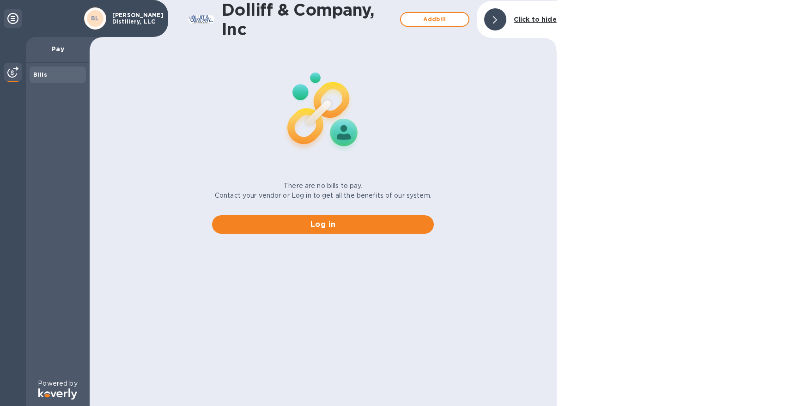  What do you see at coordinates (58, 394) in the screenshot?
I see `img: Logo` at bounding box center [58, 394].